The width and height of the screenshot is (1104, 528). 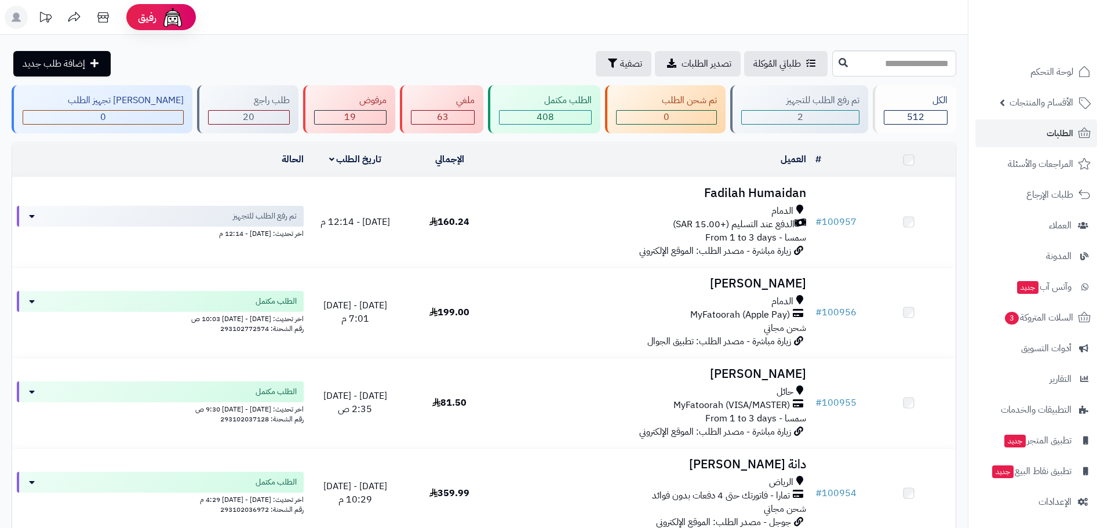 What do you see at coordinates (706, 64) in the screenshot?
I see `span: تصدير الطلبات` at bounding box center [706, 64].